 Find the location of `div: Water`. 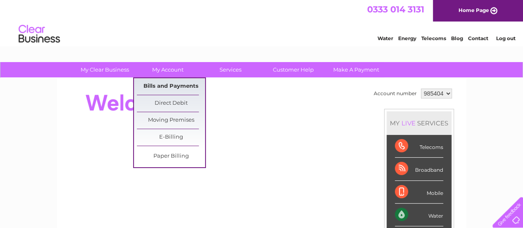

div: Water is located at coordinates (419, 215).